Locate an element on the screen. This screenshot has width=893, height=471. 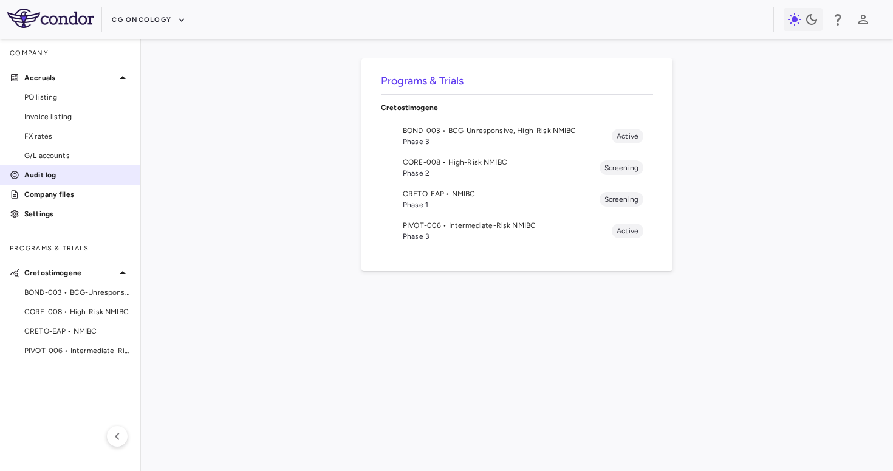
span: Phase 1 is located at coordinates (501, 205).